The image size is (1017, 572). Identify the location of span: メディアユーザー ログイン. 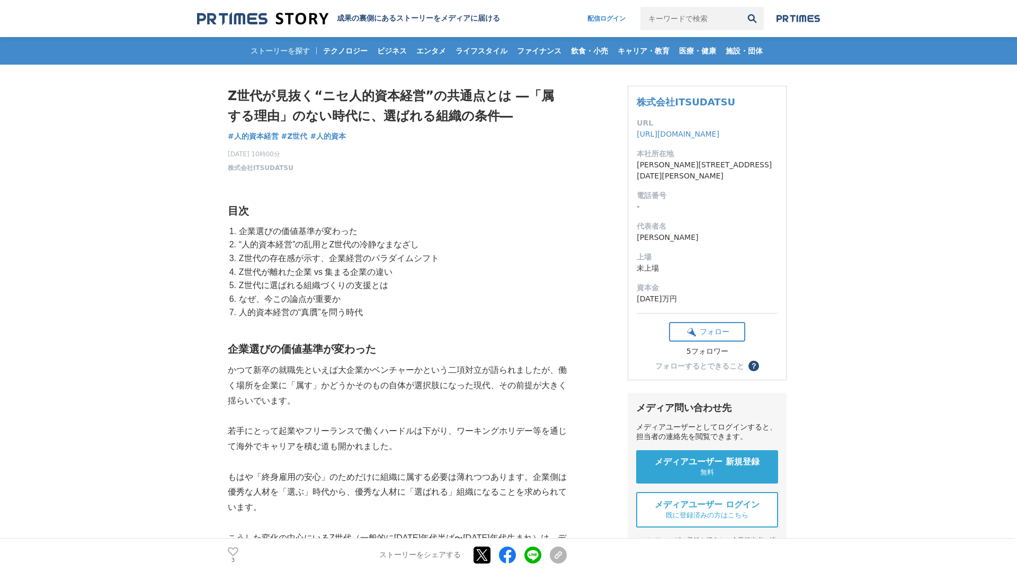
(707, 505).